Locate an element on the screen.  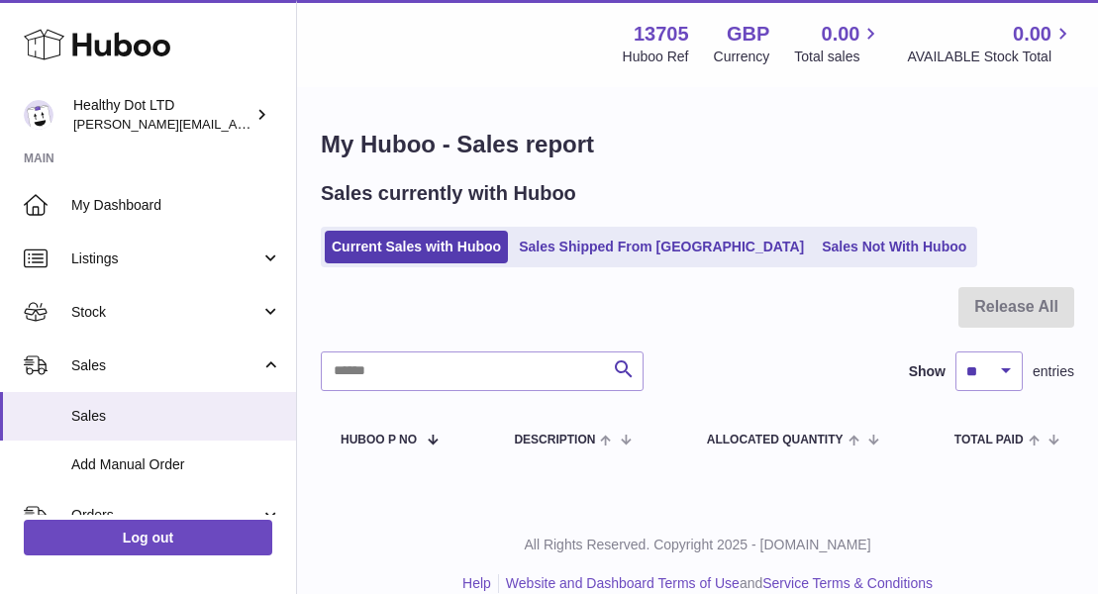
span: Total paid is located at coordinates (989, 440).